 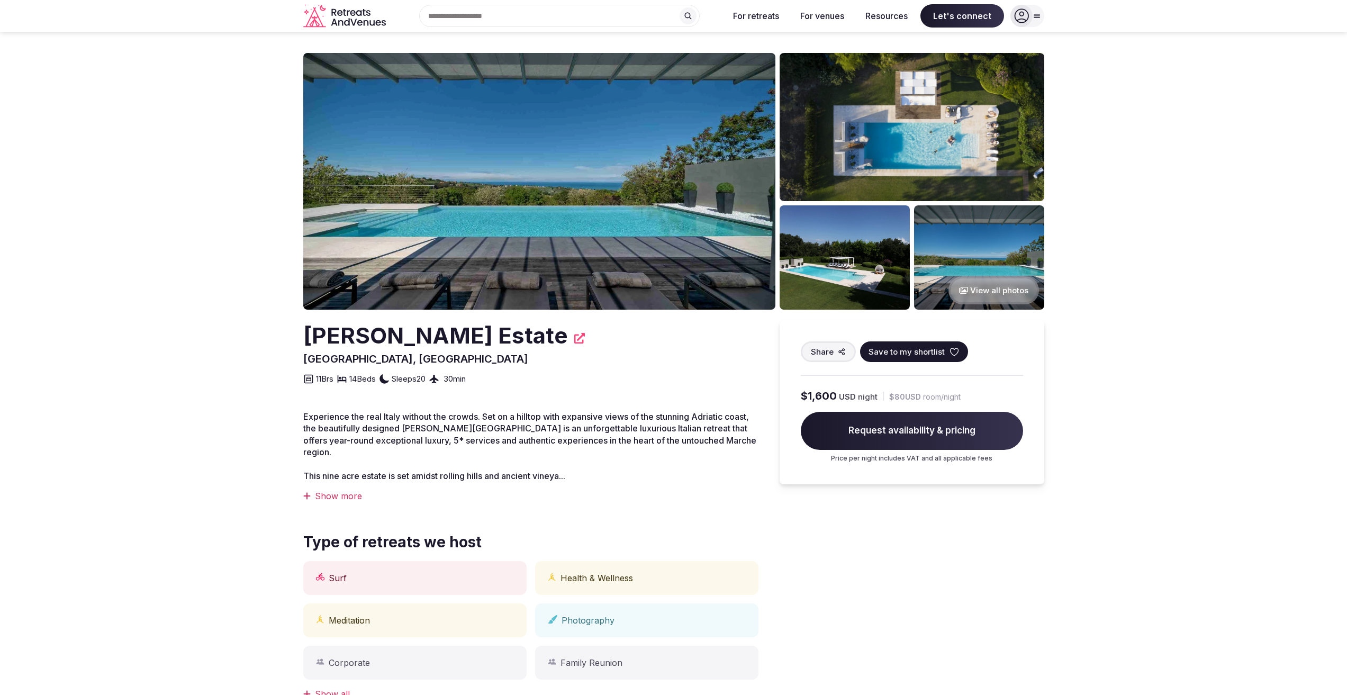 What do you see at coordinates (756, 16) in the screenshot?
I see `button: For retreats` at bounding box center [756, 16].